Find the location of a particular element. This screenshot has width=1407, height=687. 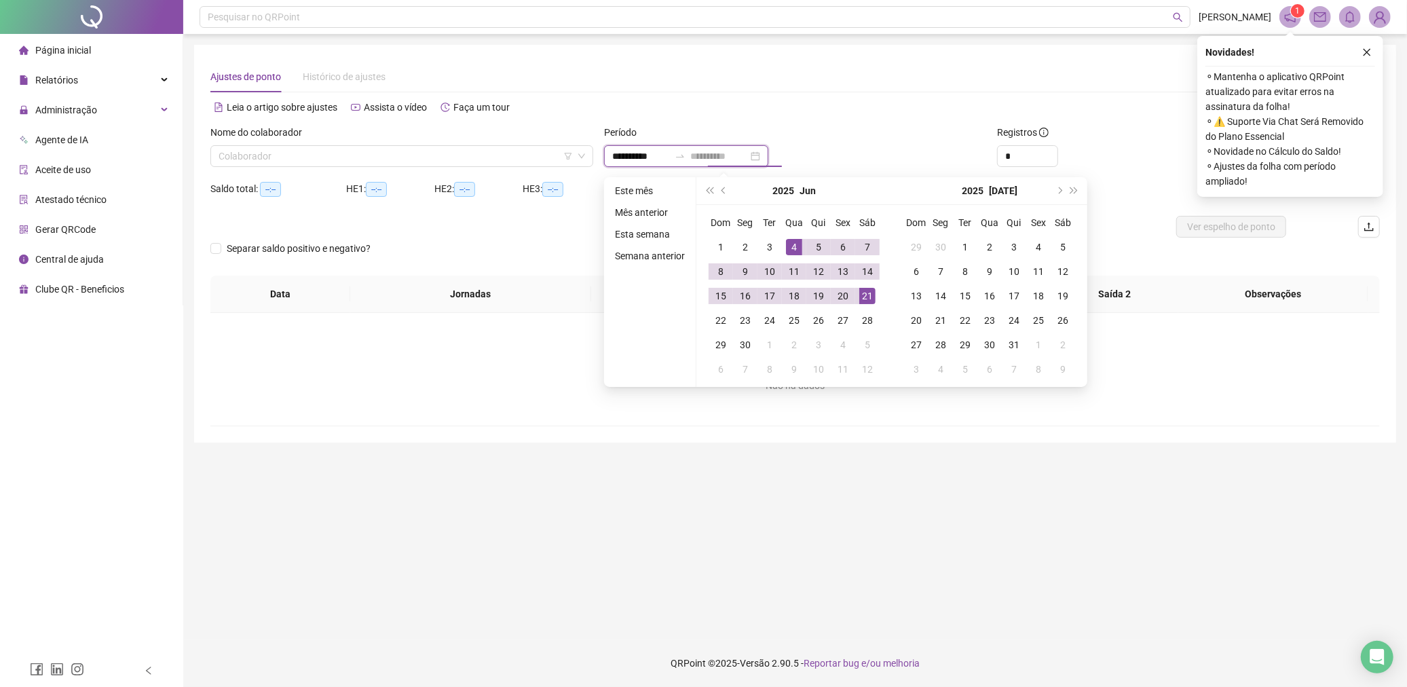

th: Dom is located at coordinates (916, 223).